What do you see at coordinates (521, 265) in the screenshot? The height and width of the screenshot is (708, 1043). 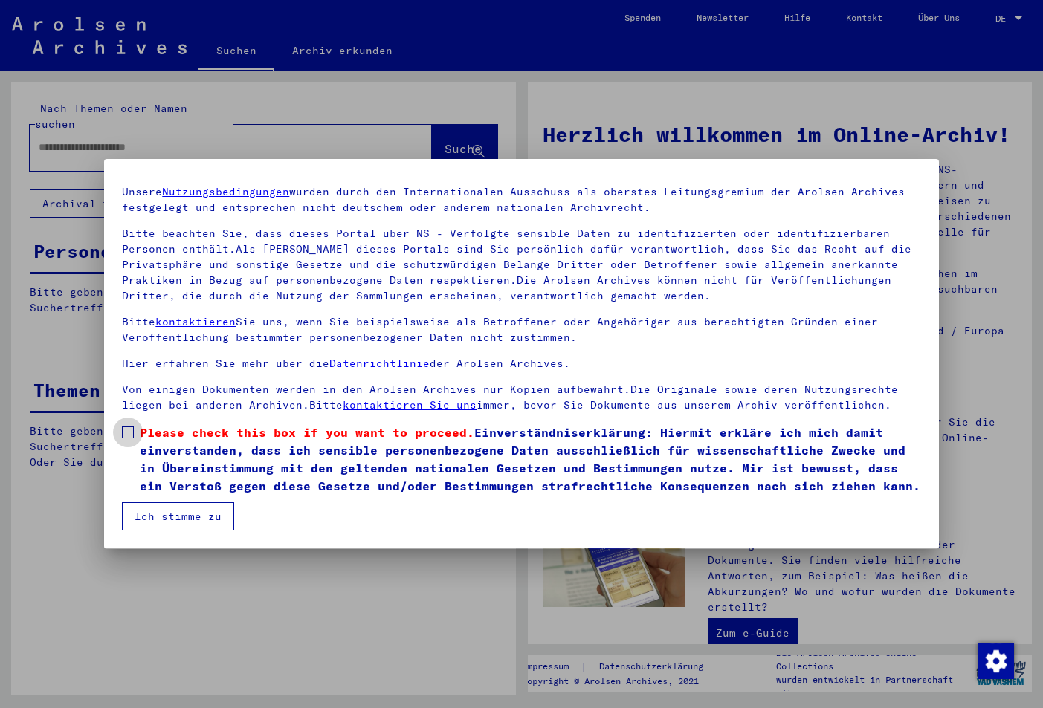 I see `p: Bitte beachten Sie, dass dieses Portal über NS - Verfolgte sensible Daten zu identifizierten oder...` at bounding box center [521, 265].